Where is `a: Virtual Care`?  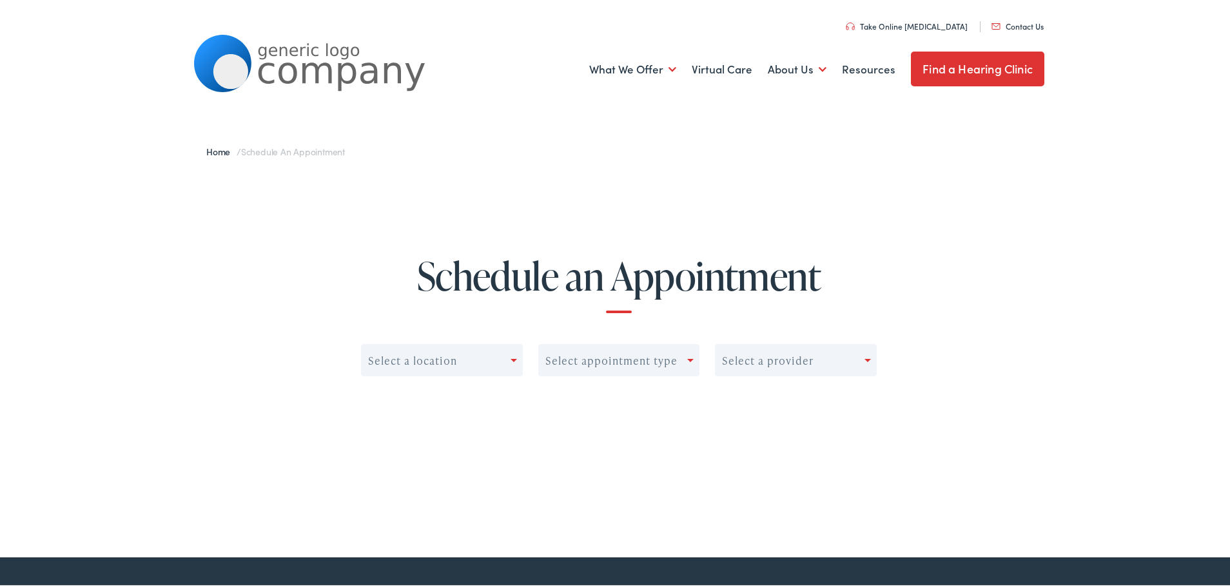 a: Virtual Care is located at coordinates (722, 68).